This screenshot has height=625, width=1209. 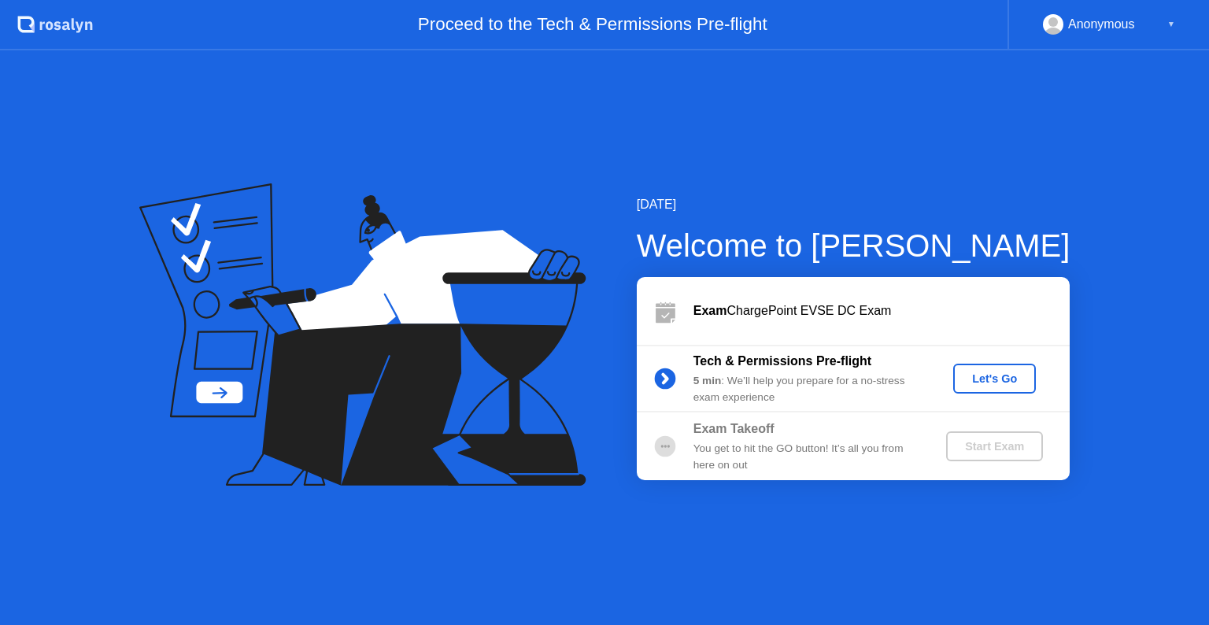 What do you see at coordinates (782, 360) in the screenshot?
I see `b: Tech & Permissions Pre-flight` at bounding box center [782, 360].